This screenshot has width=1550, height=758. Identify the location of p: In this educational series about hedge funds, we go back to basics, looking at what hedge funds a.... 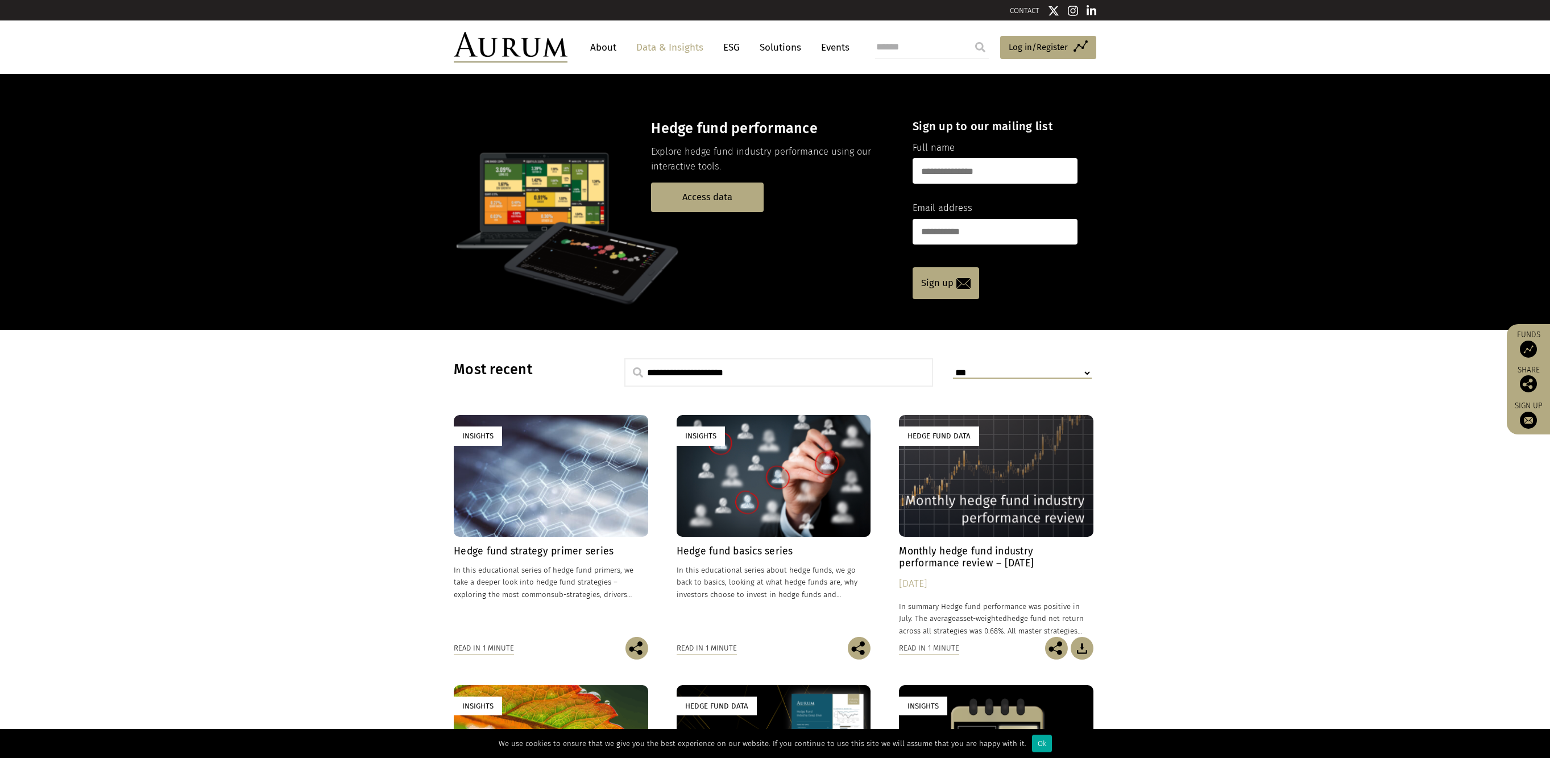
(774, 582).